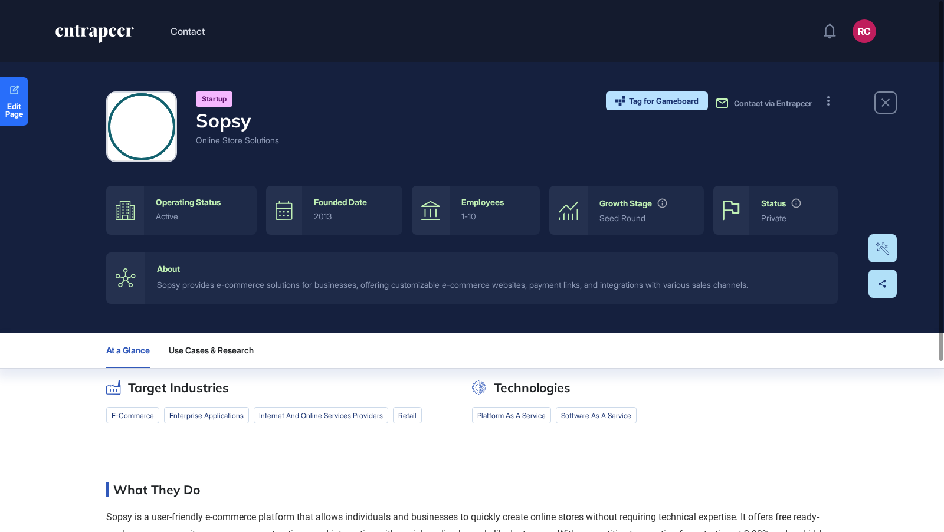 The image size is (944, 532). I want to click on h2: Target Industries, so click(178, 387).